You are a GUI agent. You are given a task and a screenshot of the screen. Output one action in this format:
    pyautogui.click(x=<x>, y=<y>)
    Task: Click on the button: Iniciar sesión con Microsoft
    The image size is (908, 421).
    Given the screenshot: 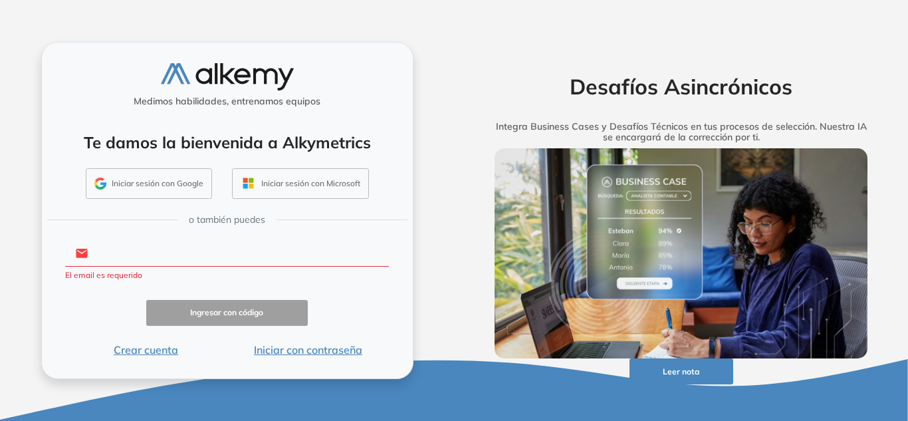 What is the action you would take?
    pyautogui.click(x=300, y=183)
    